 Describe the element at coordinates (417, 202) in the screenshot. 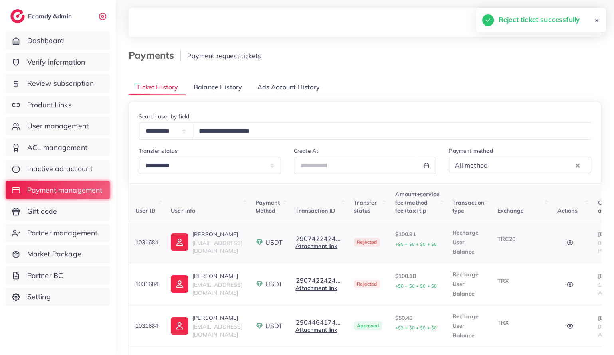

I see `span: Amount+service fee+method fee+tax+tip` at that location.